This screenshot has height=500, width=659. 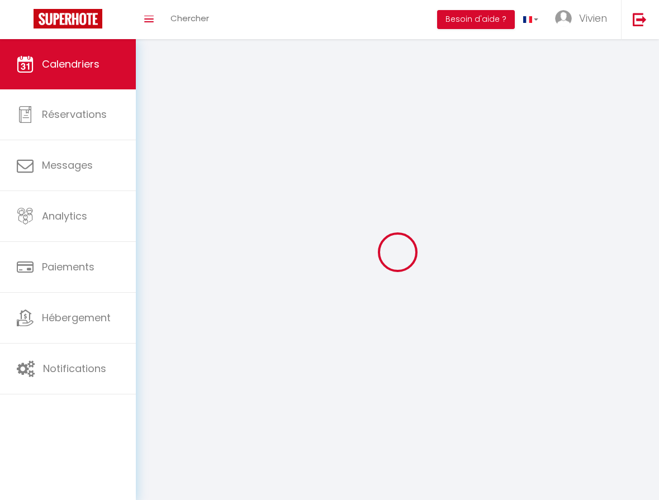 What do you see at coordinates (64, 216) in the screenshot?
I see `span: Analytics` at bounding box center [64, 216].